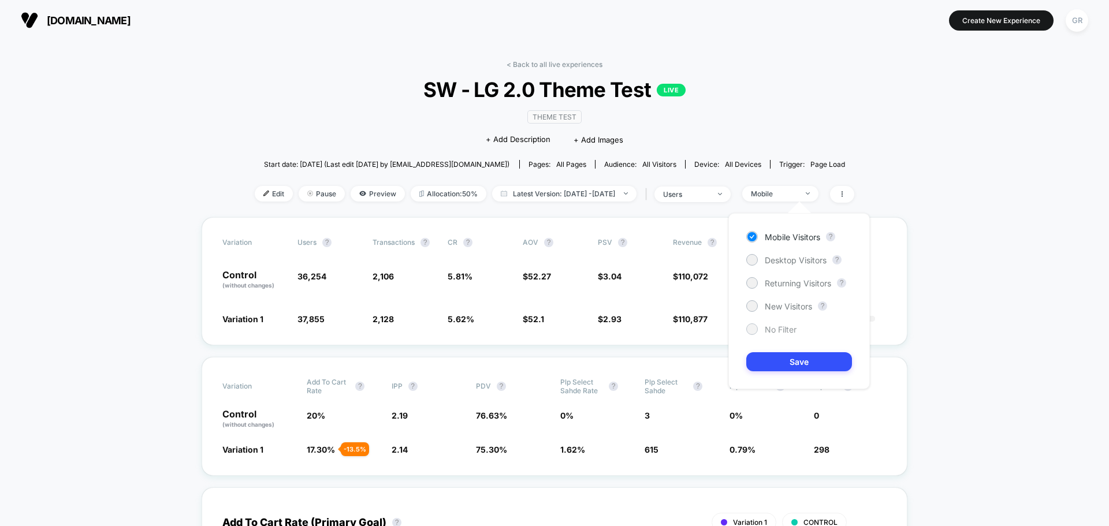 The width and height of the screenshot is (1109, 526). I want to click on span: Transactions, so click(393, 242).